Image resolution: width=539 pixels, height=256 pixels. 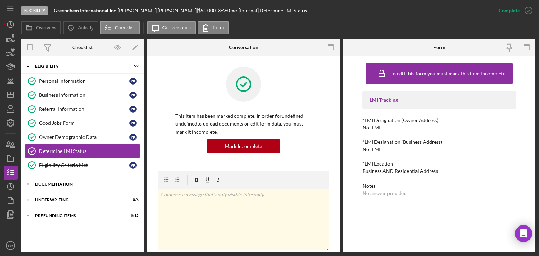 I want to click on div: Determine LMI Status, so click(x=89, y=151).